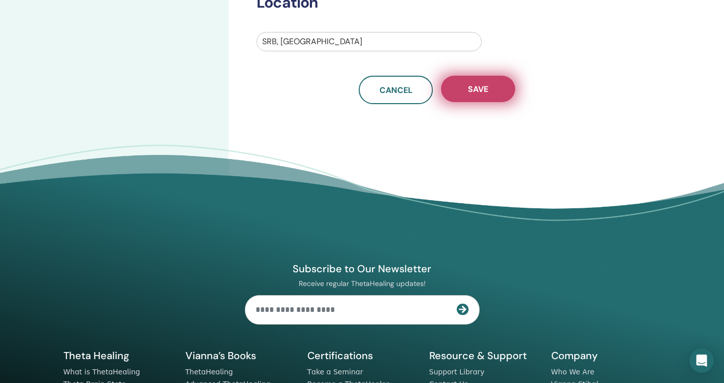 The width and height of the screenshot is (724, 383). Describe the element at coordinates (209, 372) in the screenshot. I see `a: ThetaHealing` at that location.